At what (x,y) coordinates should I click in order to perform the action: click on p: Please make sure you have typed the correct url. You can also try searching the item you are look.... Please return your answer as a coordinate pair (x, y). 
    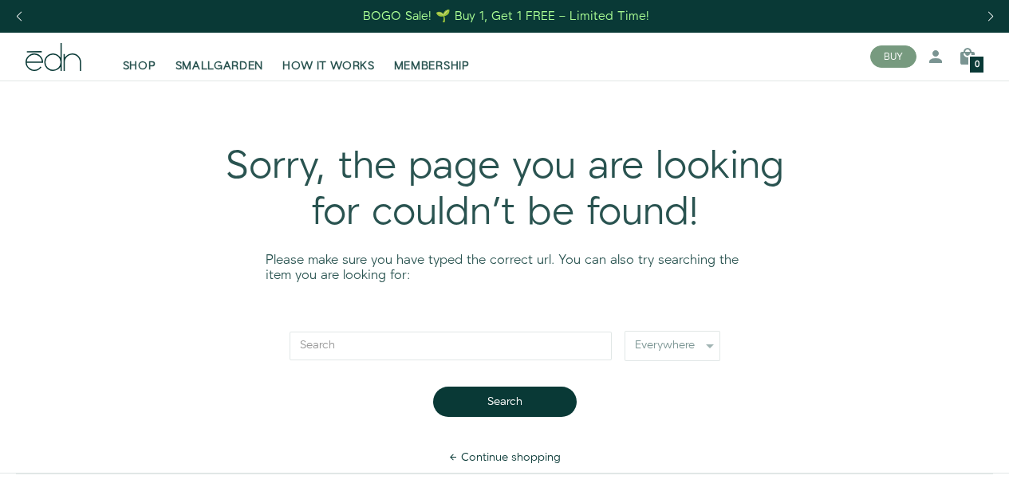
    Looking at the image, I should click on (505, 268).